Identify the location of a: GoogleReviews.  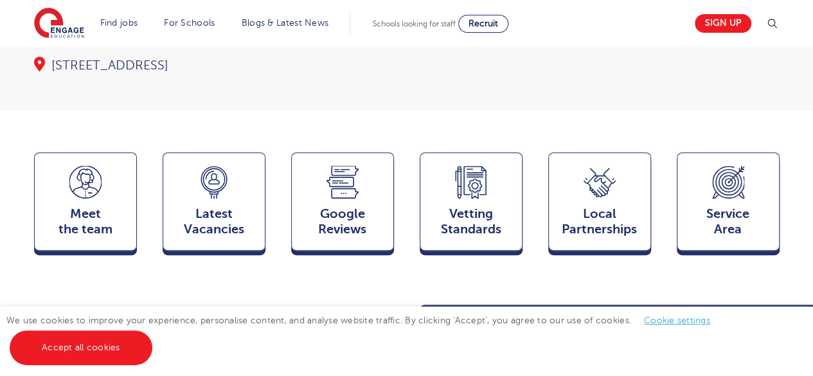
(343, 204).